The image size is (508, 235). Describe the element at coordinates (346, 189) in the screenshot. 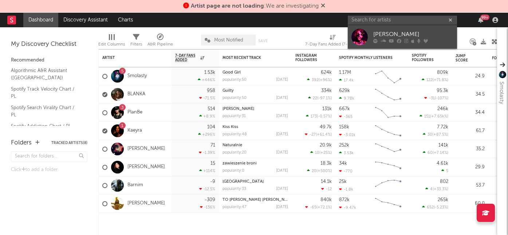

I see `div: -1.8k` at that location.